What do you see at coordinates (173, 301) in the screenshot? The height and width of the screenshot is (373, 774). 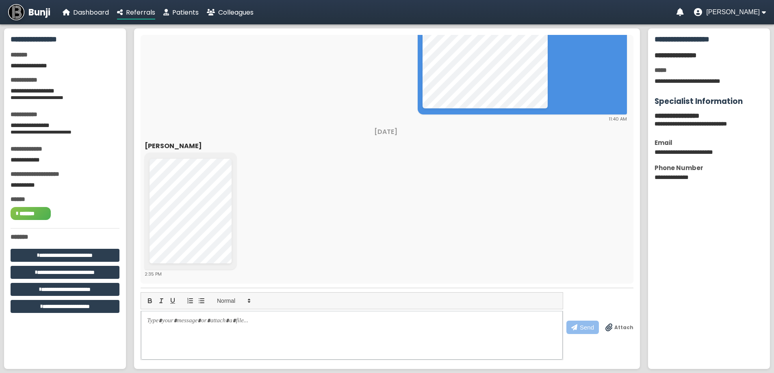 I see `button: underline` at bounding box center [173, 301].